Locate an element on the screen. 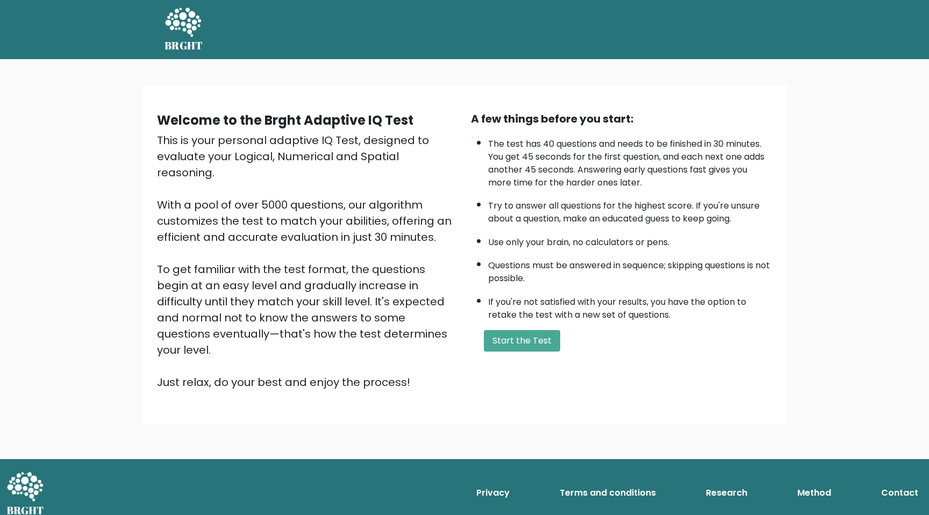 This screenshot has width=929, height=515. a: Contact is located at coordinates (899, 493).